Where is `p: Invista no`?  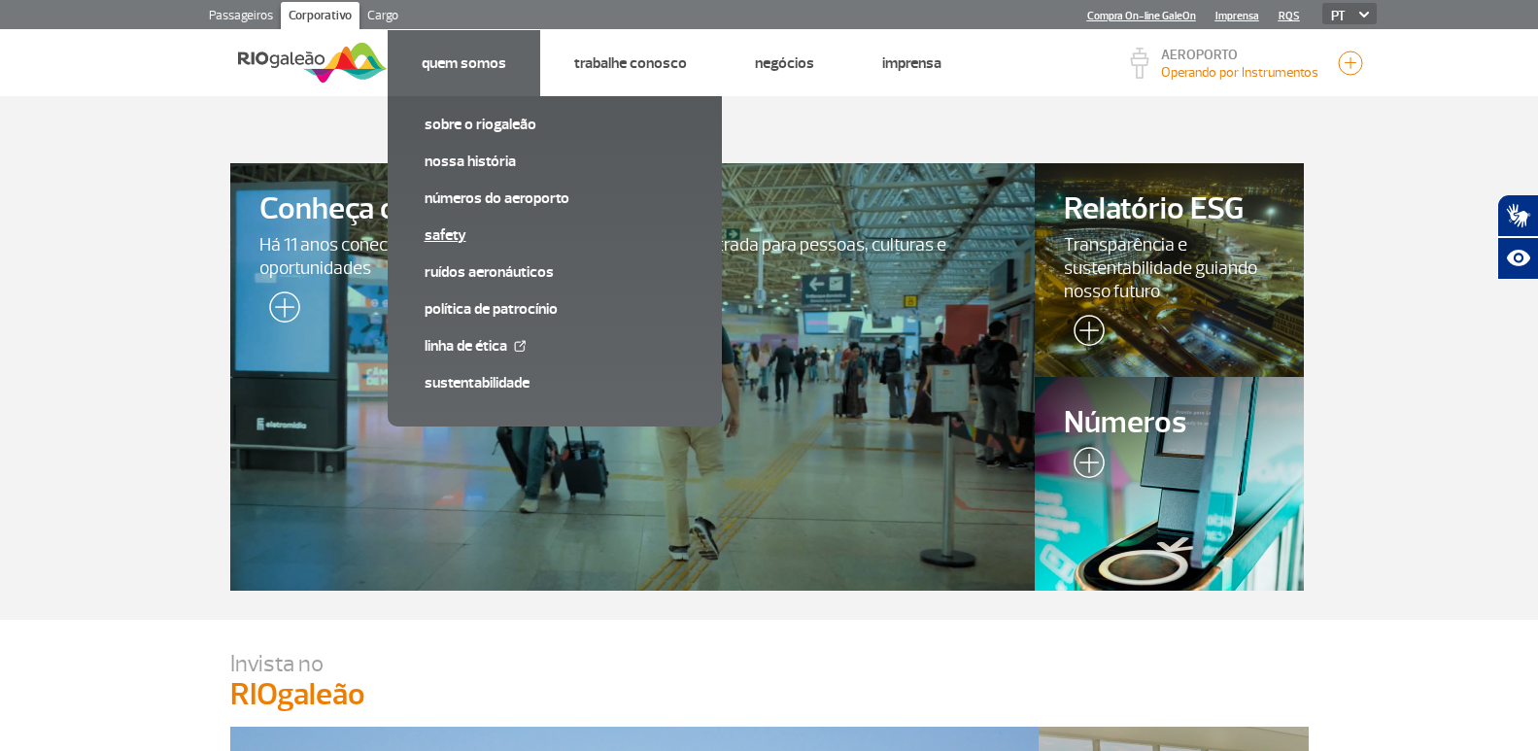
p: Invista no is located at coordinates (770, 664).